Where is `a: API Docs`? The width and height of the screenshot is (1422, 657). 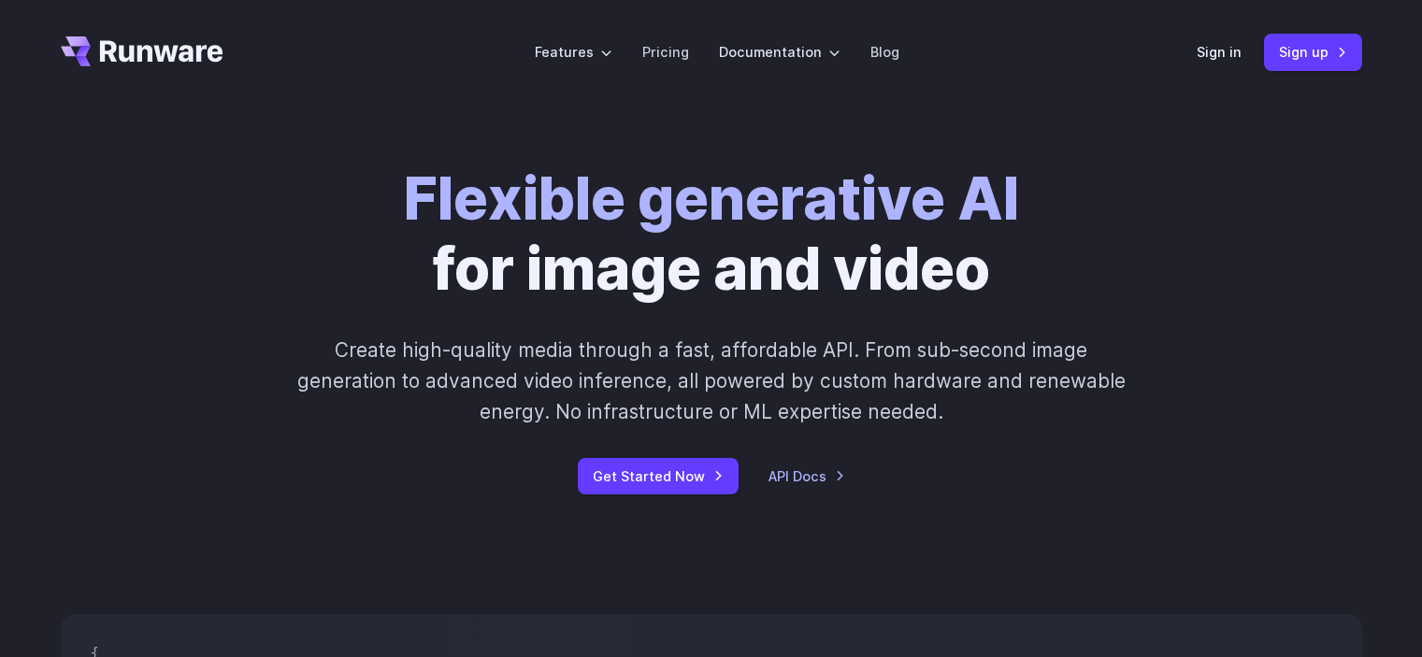
a: API Docs is located at coordinates (807, 476).